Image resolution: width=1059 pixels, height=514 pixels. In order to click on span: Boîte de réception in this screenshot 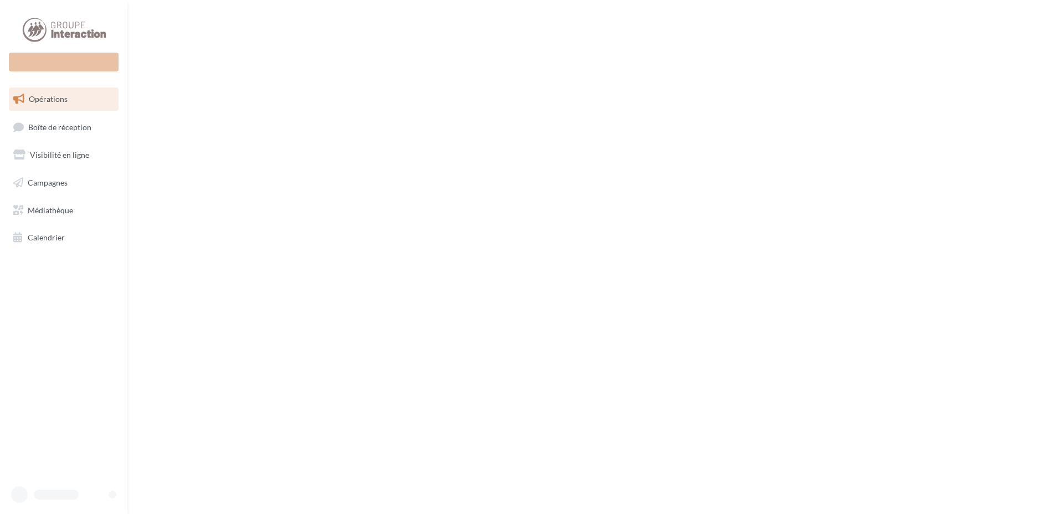, I will do `click(60, 126)`.